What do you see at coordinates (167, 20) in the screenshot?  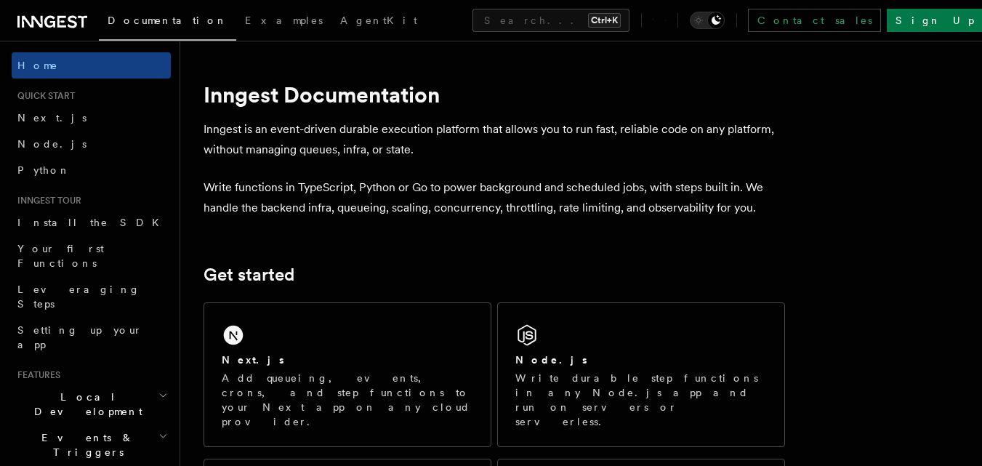 I see `span: Documentation` at bounding box center [167, 20].